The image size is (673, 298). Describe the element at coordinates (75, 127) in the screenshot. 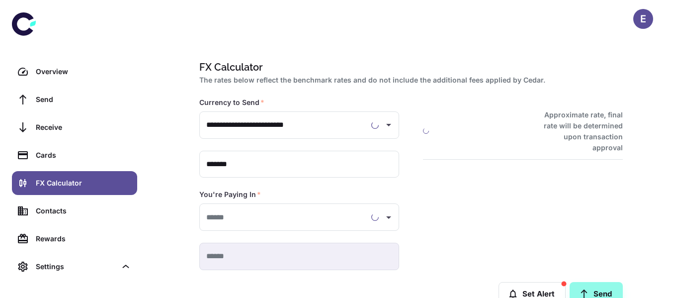

I see `a: Receive` at that location.